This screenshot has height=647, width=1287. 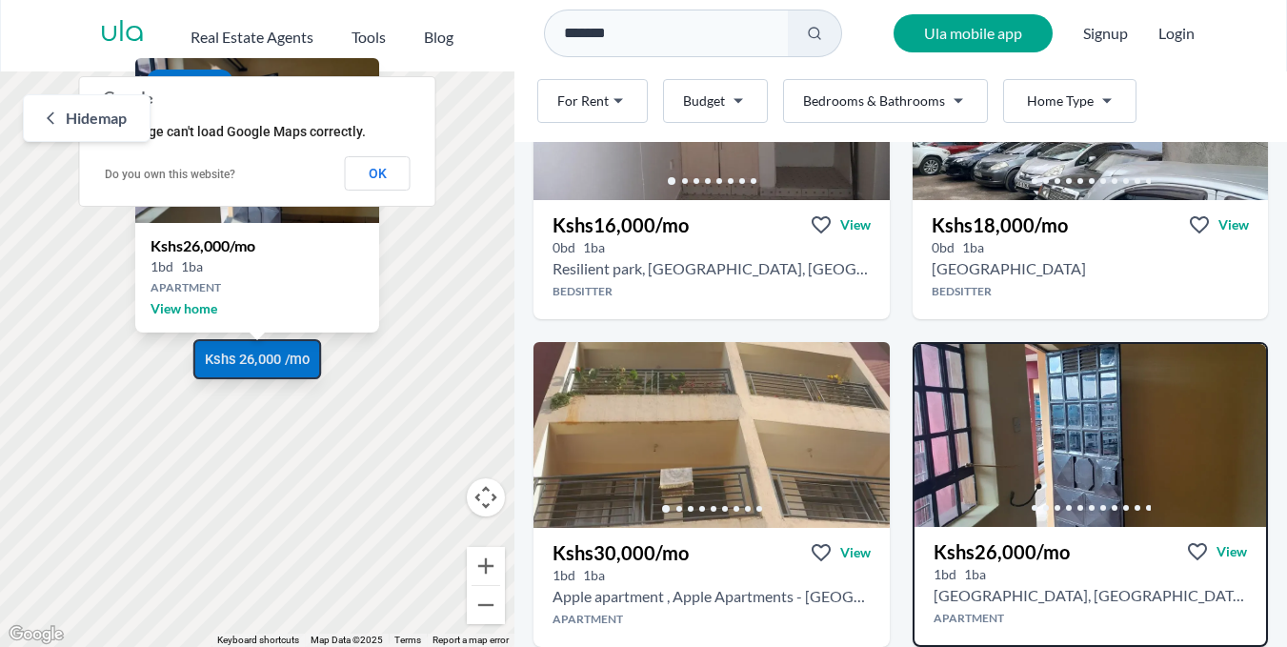 What do you see at coordinates (593, 101) in the screenshot?
I see `button: For Rent` at bounding box center [593, 101].